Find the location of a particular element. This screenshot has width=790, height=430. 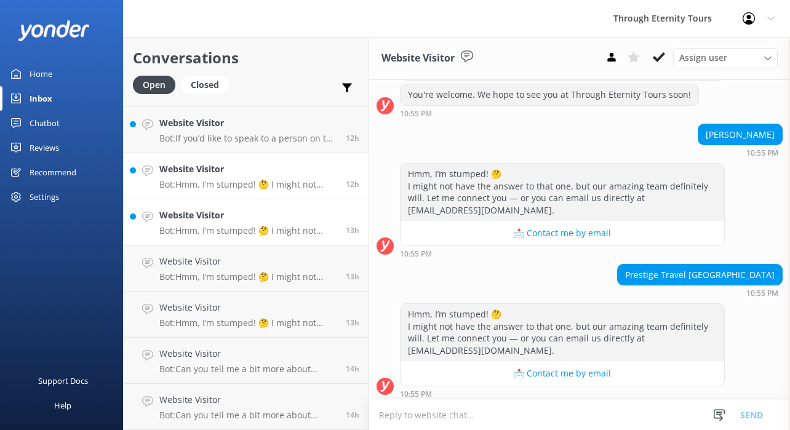

div: Support Docs is located at coordinates (63, 381).